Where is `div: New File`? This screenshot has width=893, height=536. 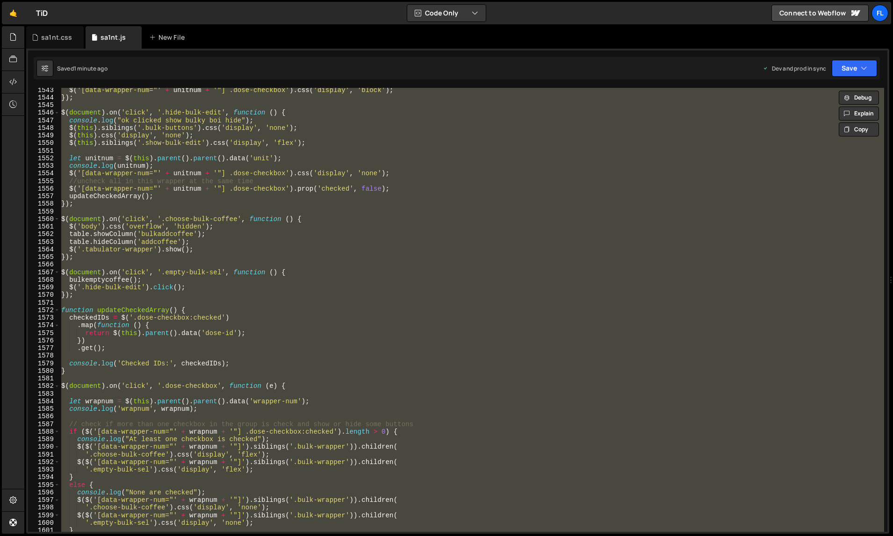
div: New File is located at coordinates (169, 37).